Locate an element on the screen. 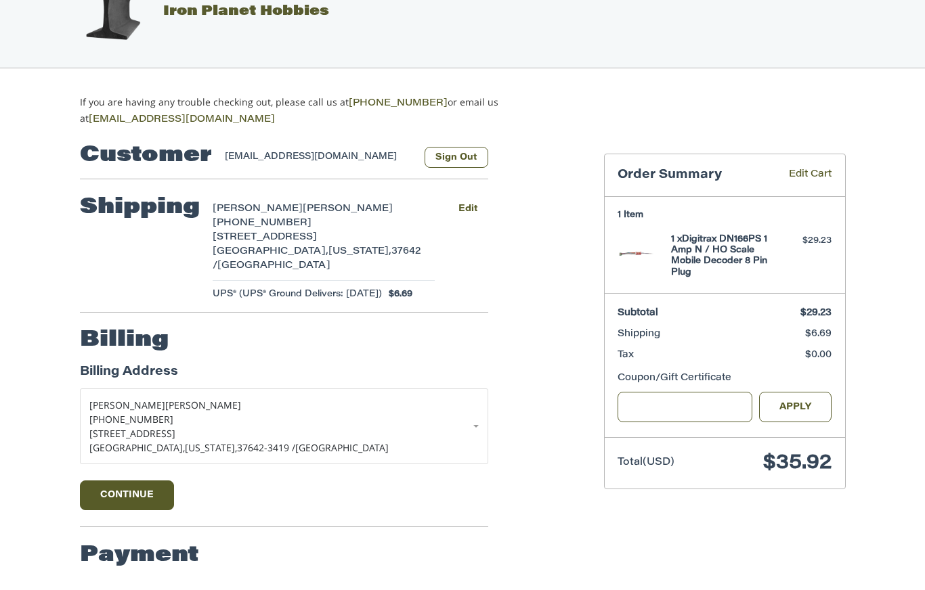 The width and height of the screenshot is (925, 590). h3: Order Summary is located at coordinates (693, 175).